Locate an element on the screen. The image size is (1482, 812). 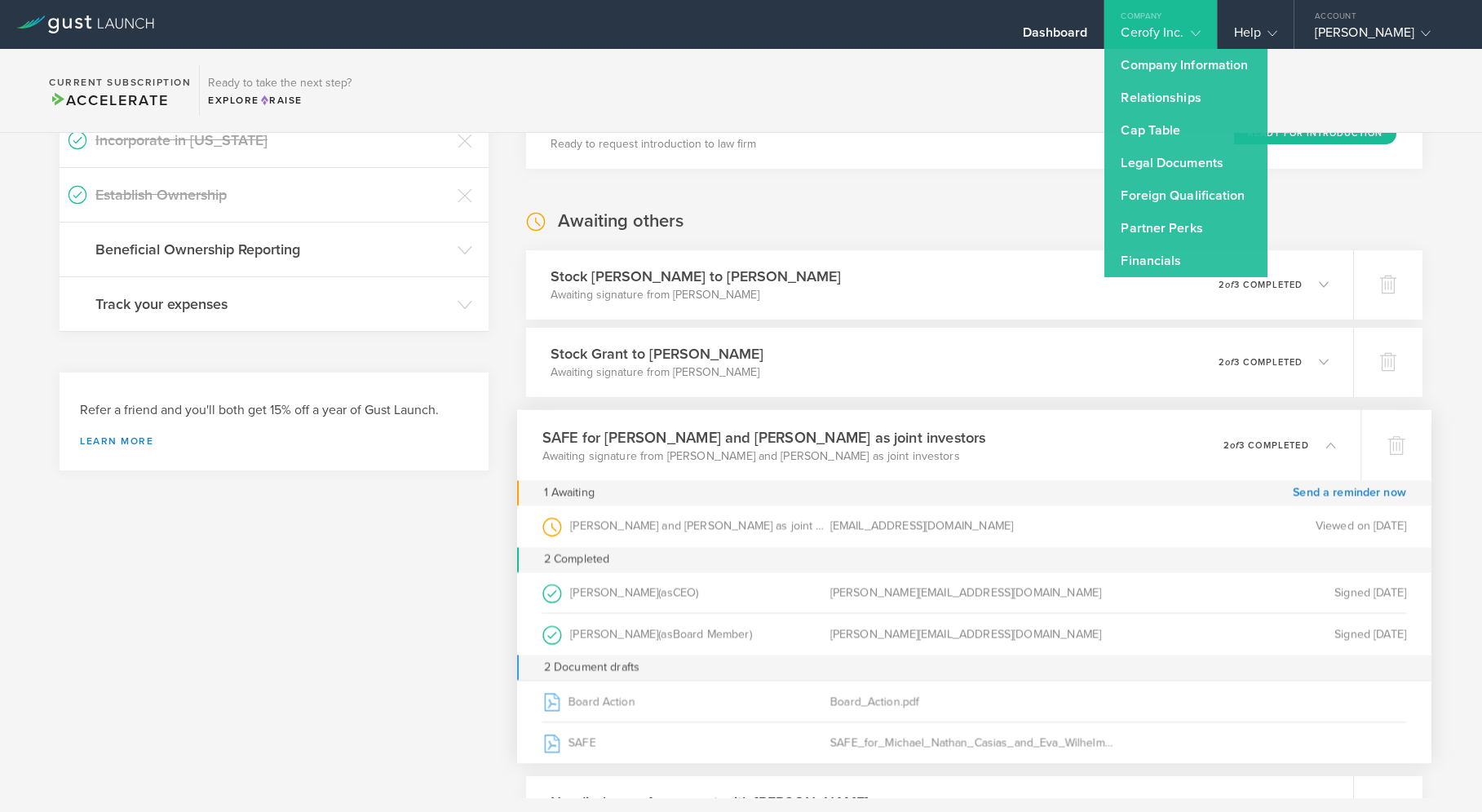
div: Dashboard is located at coordinates (1056, 36).